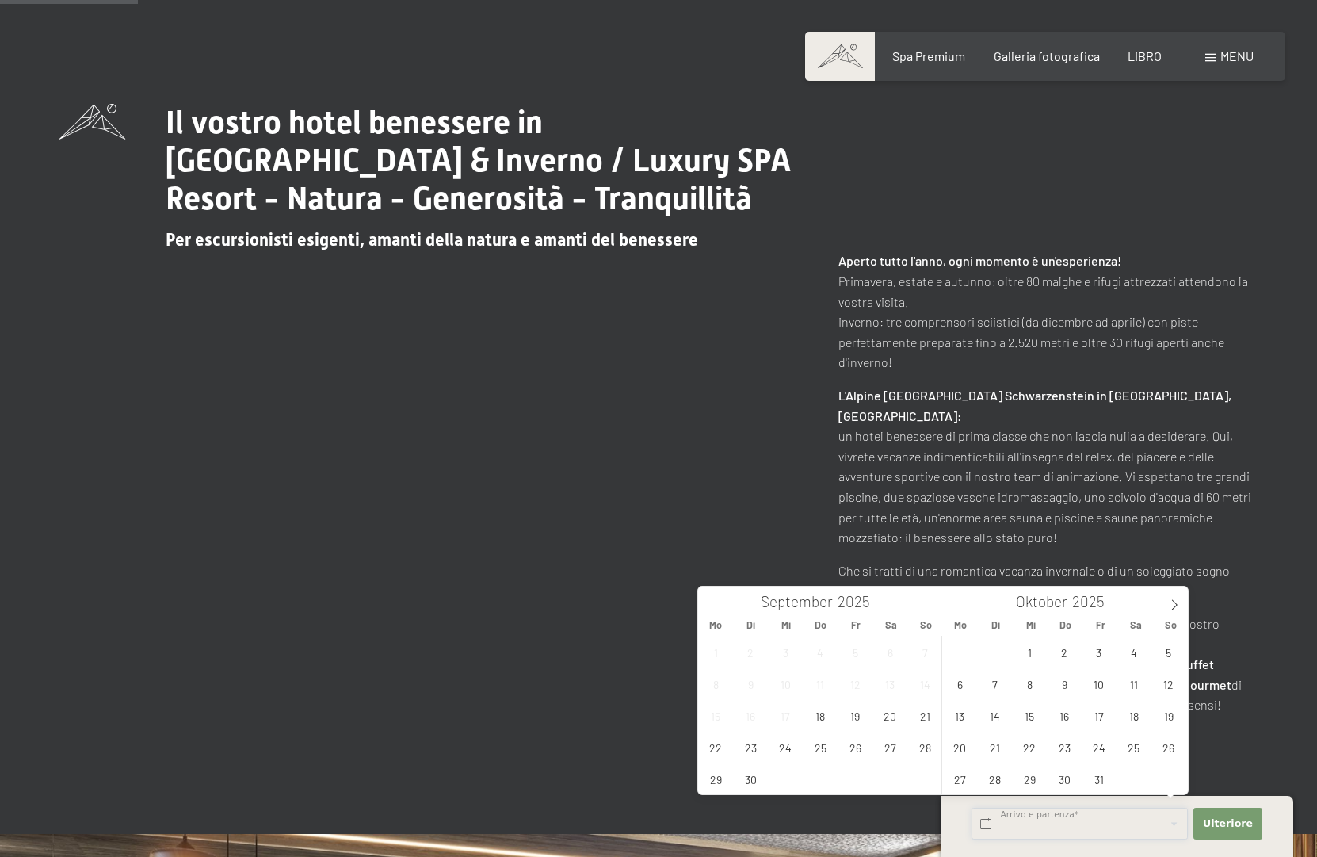  What do you see at coordinates (960, 683) in the screenshot?
I see `span: Oktober 6, 2025` at bounding box center [960, 683].